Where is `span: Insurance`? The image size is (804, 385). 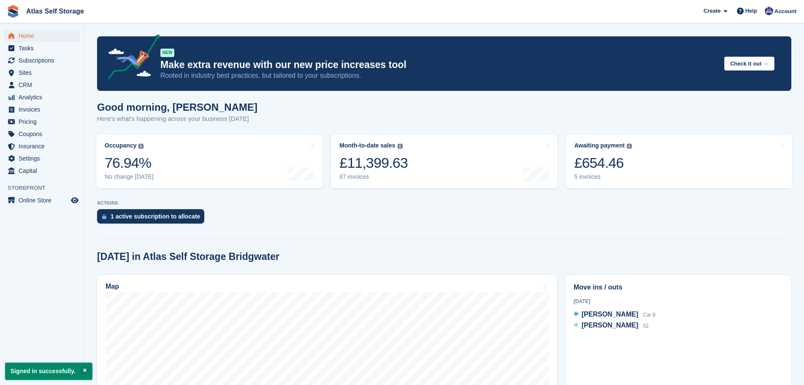
span: Insurance is located at coordinates (44, 146).